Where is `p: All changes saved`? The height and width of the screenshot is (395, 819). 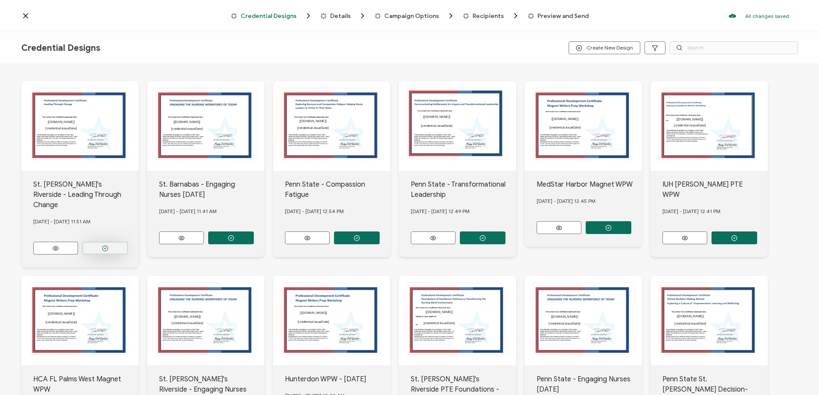
p: All changes saved is located at coordinates (767, 16).